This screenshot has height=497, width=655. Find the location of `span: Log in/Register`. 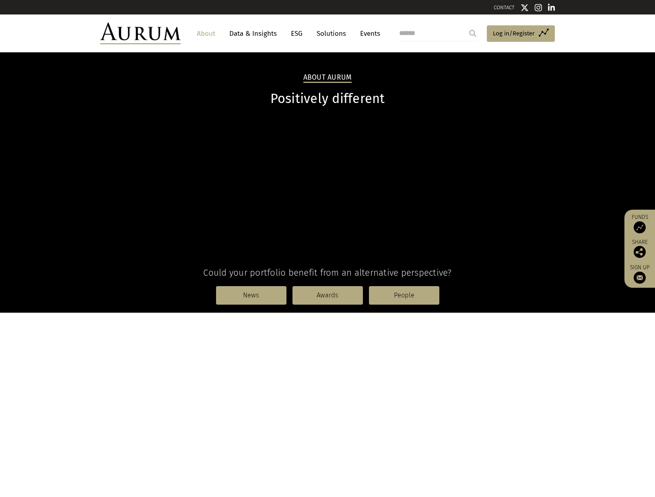

span: Log in/Register is located at coordinates (514, 33).